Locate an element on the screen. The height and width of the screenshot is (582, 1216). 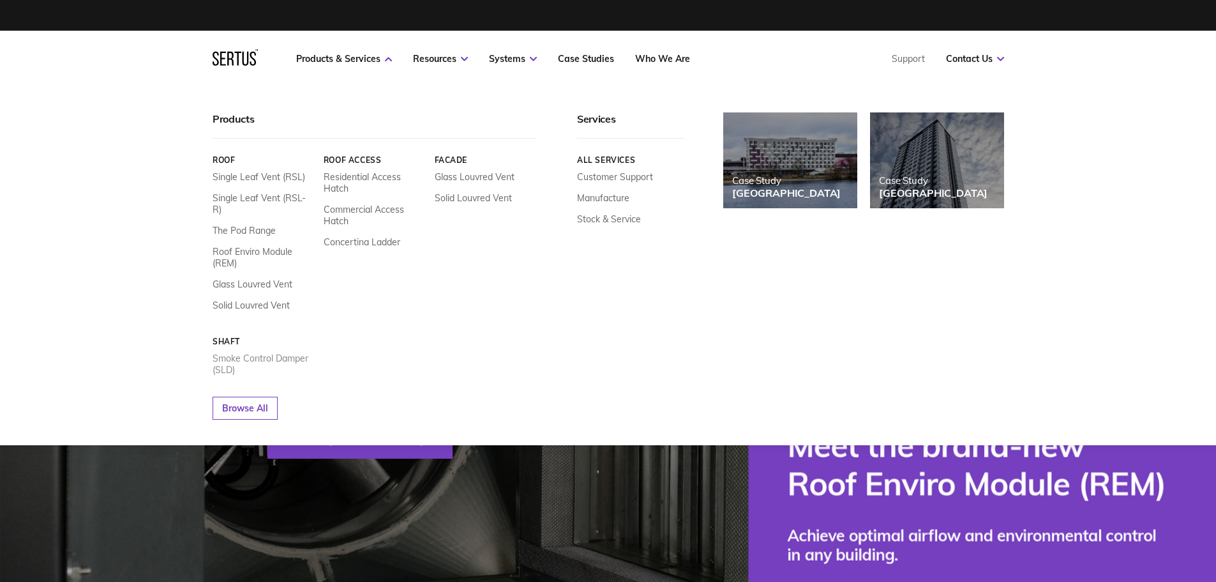
a: Customer Support is located at coordinates (615, 177).